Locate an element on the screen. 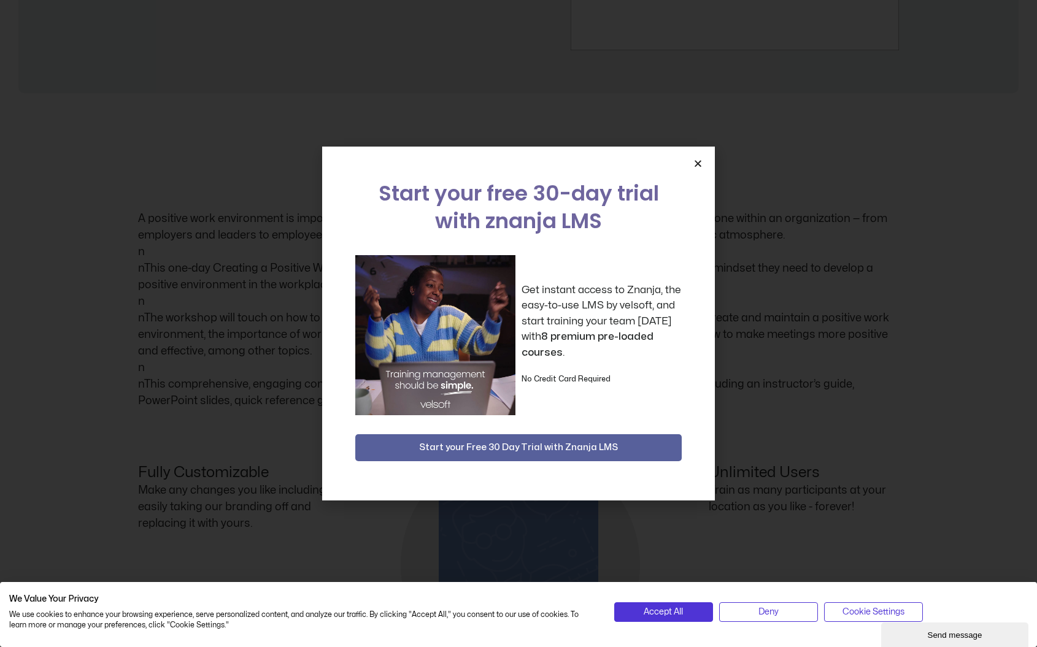 The width and height of the screenshot is (1037, 647). button: Start your Free 30 Day Trial with Znanja LMS is located at coordinates (519, 448).